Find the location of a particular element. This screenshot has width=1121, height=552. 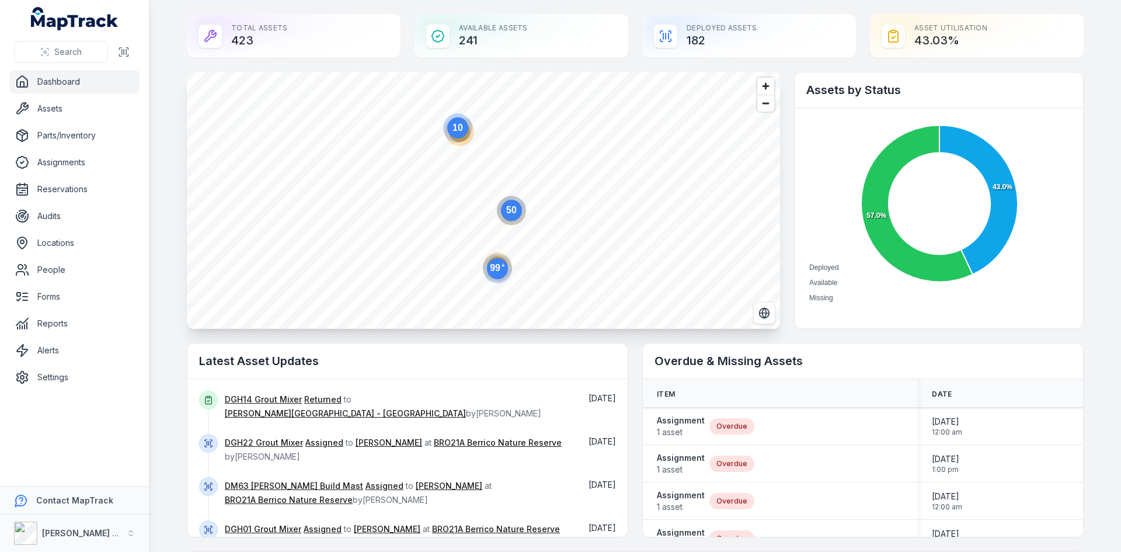

a: DGH01 Grout Mixer is located at coordinates (263, 529).